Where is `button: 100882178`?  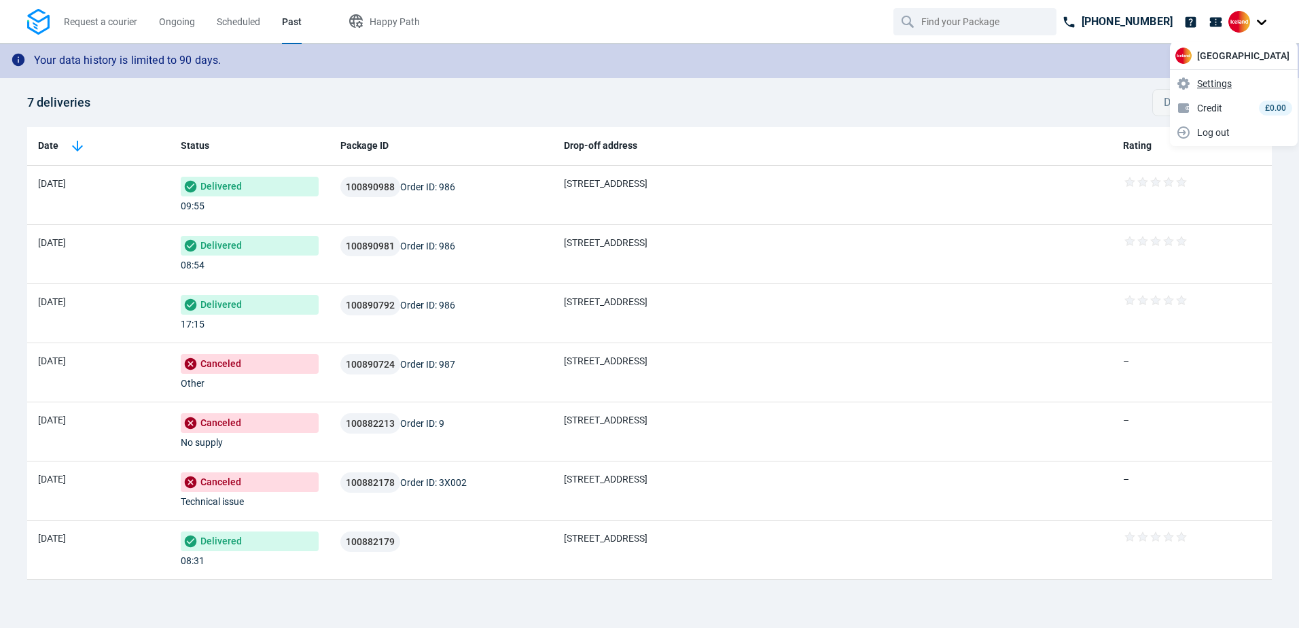
button: 100882178 is located at coordinates (370, 482).